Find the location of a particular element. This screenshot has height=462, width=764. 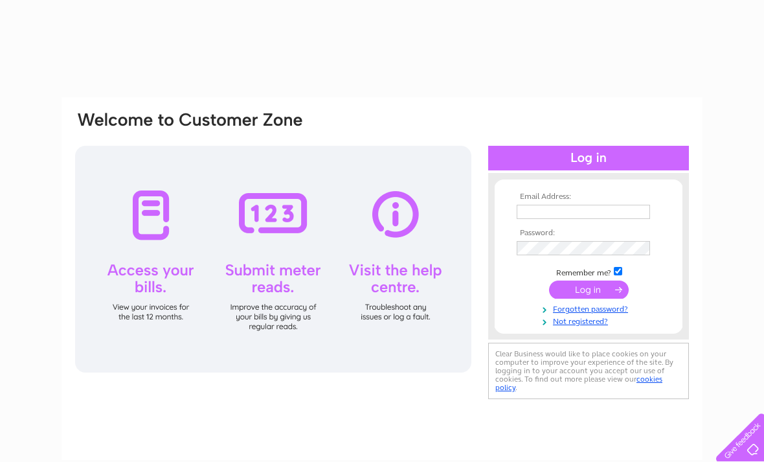

a: Forgotten password? is located at coordinates (590, 308).